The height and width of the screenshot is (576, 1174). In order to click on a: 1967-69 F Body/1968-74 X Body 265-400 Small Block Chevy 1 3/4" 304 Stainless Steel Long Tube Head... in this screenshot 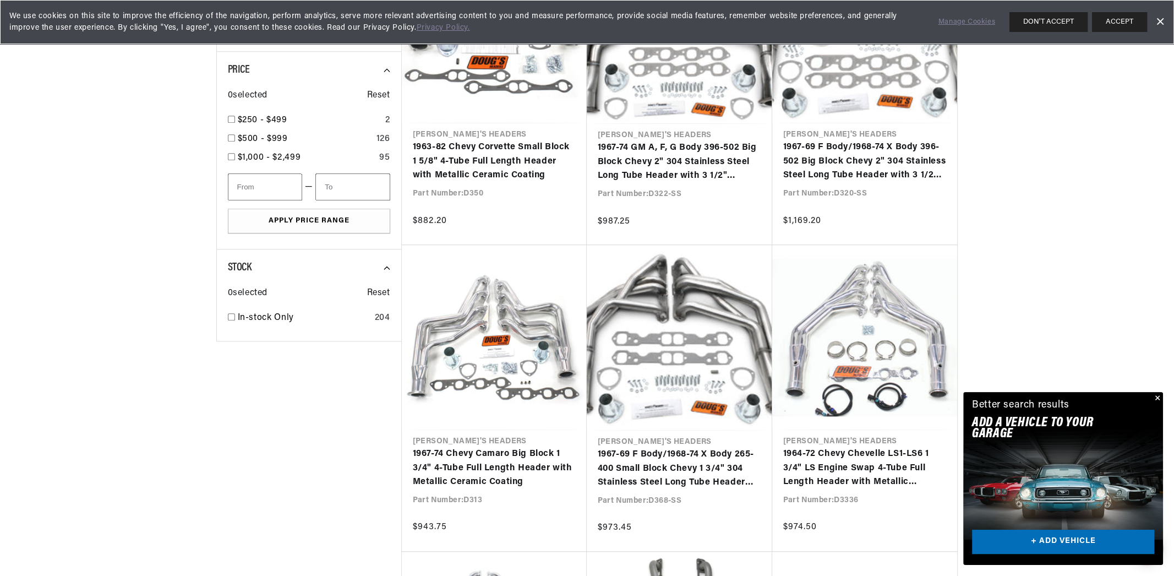, I will do `click(679, 468)`.